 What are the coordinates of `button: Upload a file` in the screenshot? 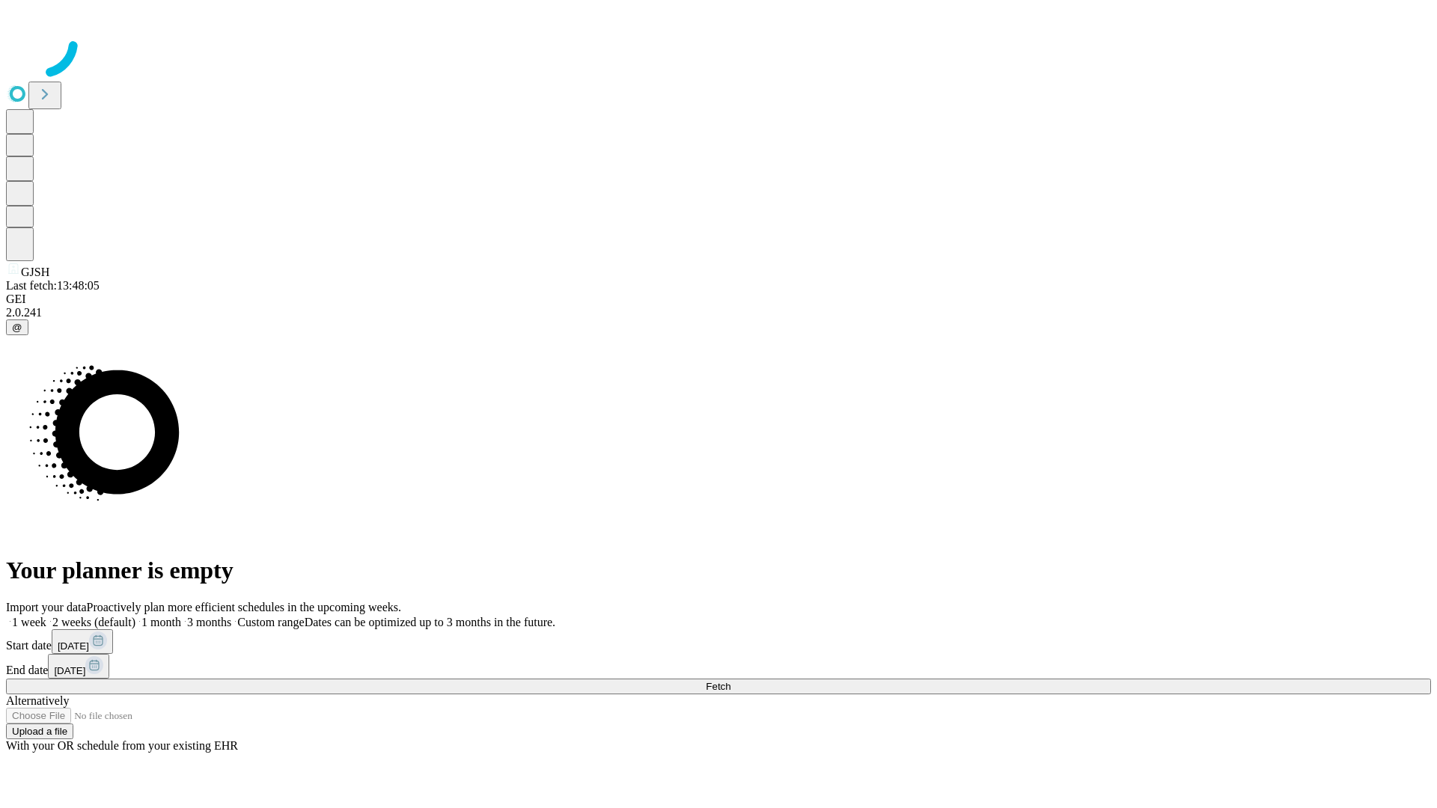 It's located at (40, 731).